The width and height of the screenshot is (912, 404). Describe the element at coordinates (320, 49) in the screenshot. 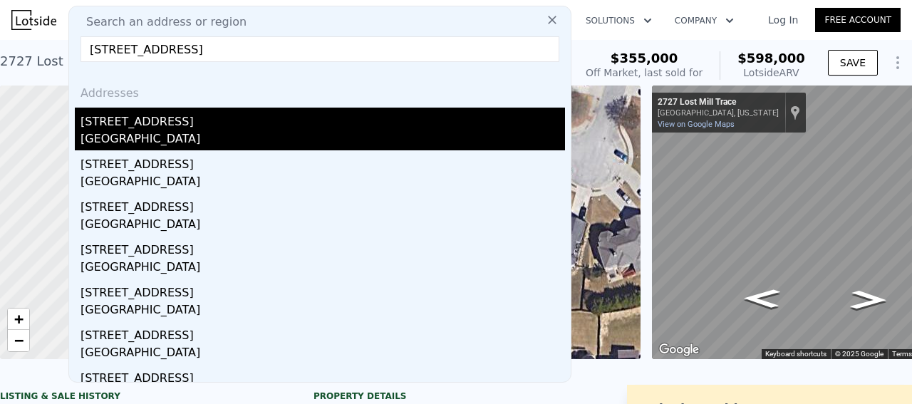

I see `input: Enter an address, city, region, neighborhood or zip code` at that location.